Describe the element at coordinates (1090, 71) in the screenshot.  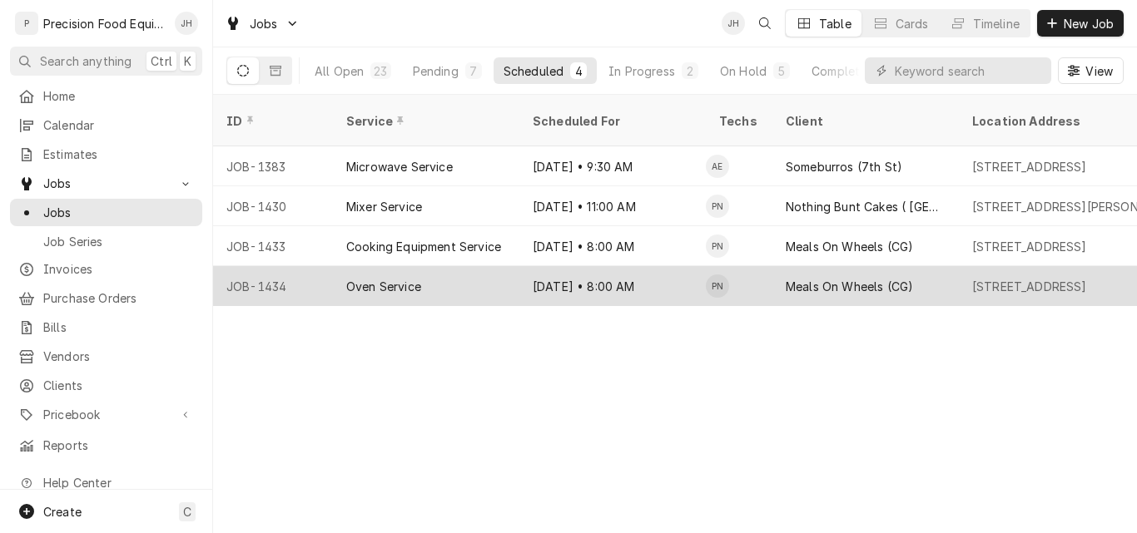
I see `button: View` at that location.